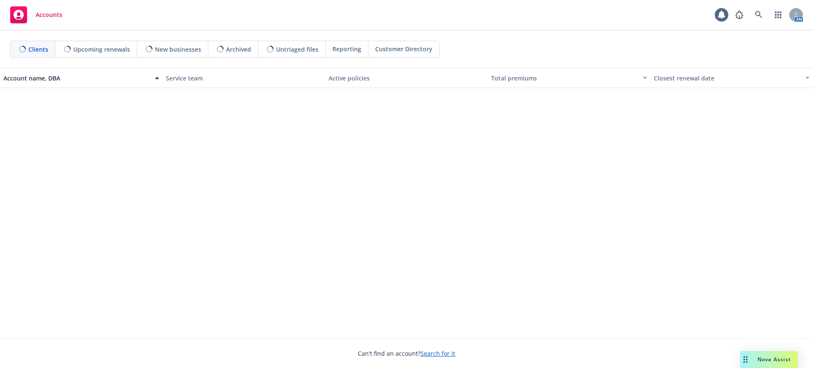  Describe the element at coordinates (406, 78) in the screenshot. I see `button: Active policies` at that location.